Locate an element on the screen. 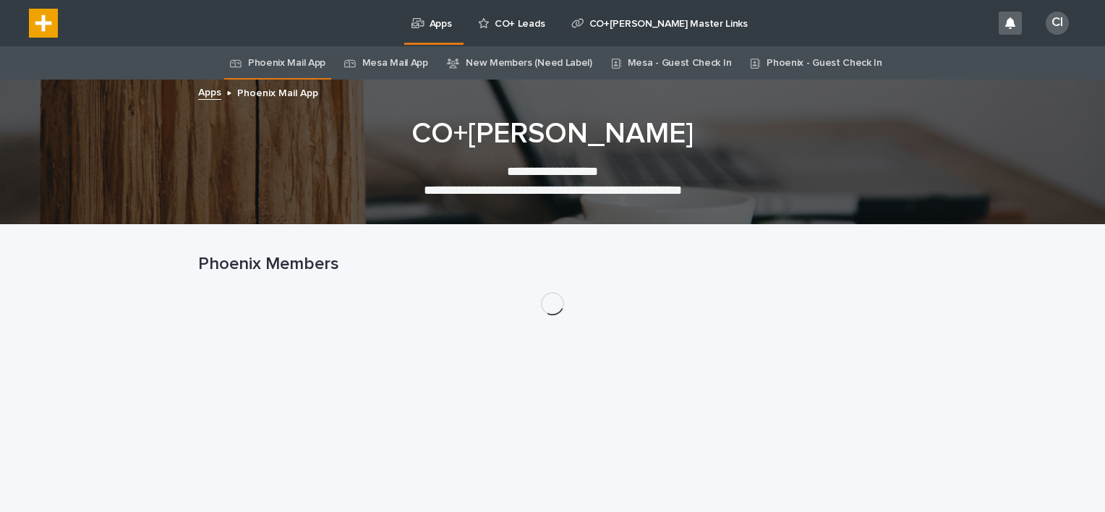 Image resolution: width=1105 pixels, height=512 pixels. p: Phoenix Mail App is located at coordinates (278, 92).